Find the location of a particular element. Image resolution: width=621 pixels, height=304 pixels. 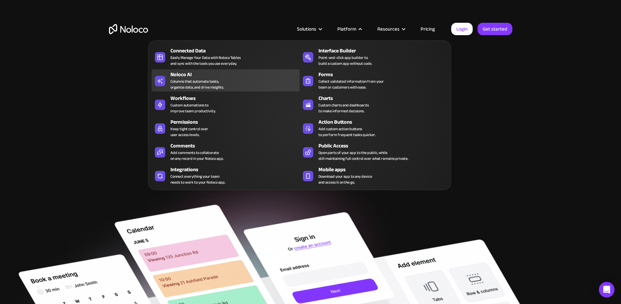

a: Public AccessOpen parts of your app to the public, whilestill maintaining full control over what ... is located at coordinates (373, 152).